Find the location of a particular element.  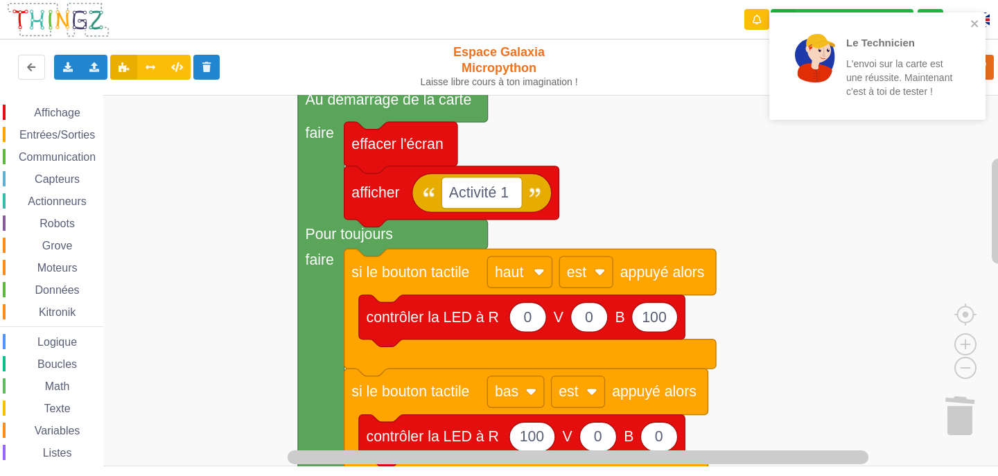

span: Entrées/Sorties is located at coordinates (57, 134).